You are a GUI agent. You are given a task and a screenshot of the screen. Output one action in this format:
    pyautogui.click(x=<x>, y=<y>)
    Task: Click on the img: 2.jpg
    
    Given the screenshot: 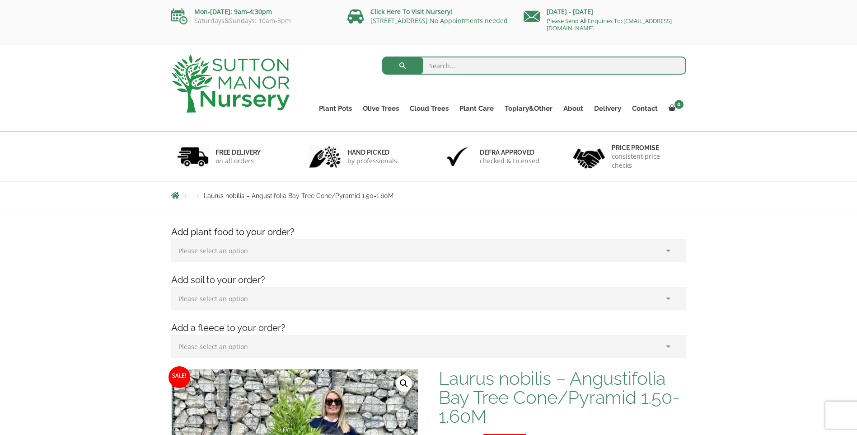 What is the action you would take?
    pyautogui.click(x=325, y=156)
    